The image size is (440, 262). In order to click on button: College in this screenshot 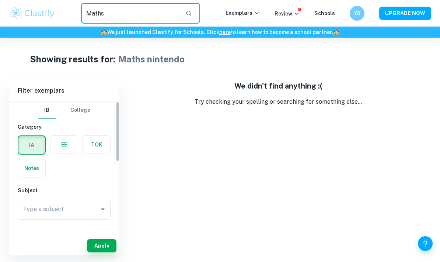, I will do `click(80, 110)`.